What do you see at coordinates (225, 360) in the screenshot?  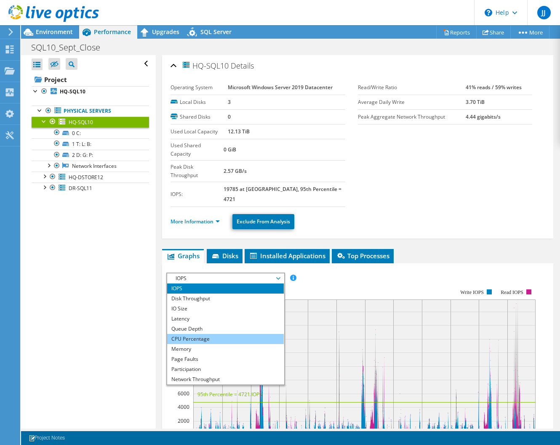 I see `li: Page Faults` at bounding box center [225, 360].